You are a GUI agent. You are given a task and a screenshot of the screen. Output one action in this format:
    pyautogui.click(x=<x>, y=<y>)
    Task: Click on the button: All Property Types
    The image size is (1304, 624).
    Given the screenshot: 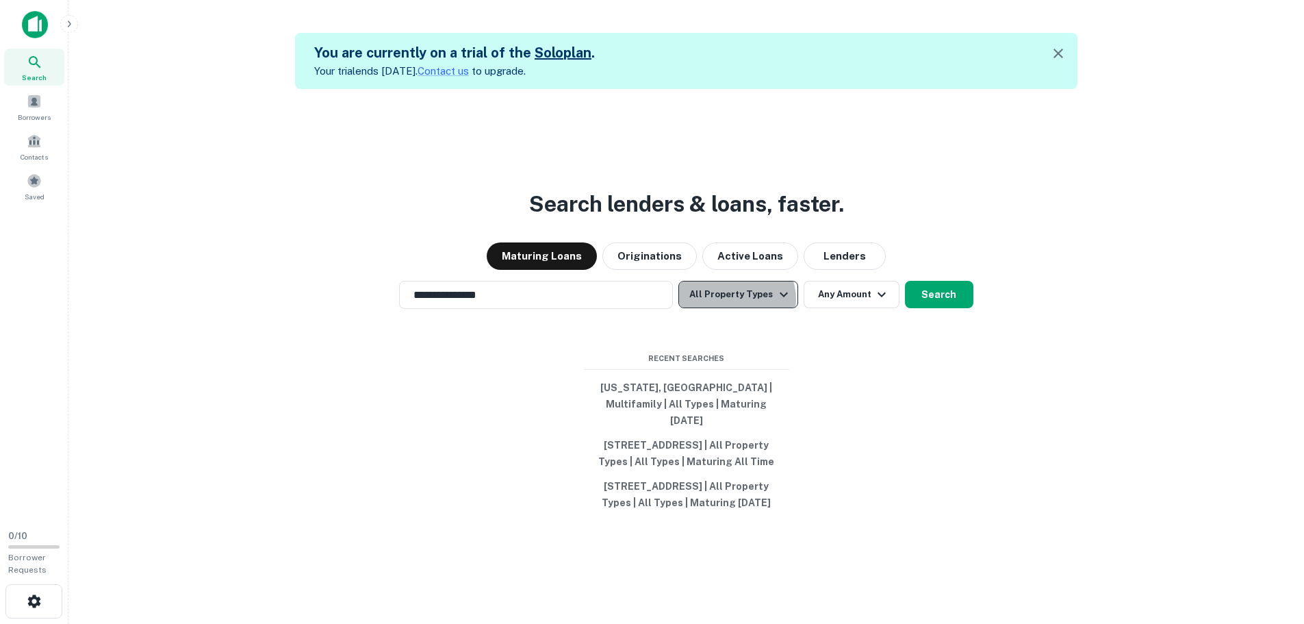 What is the action you would take?
    pyautogui.click(x=738, y=294)
    